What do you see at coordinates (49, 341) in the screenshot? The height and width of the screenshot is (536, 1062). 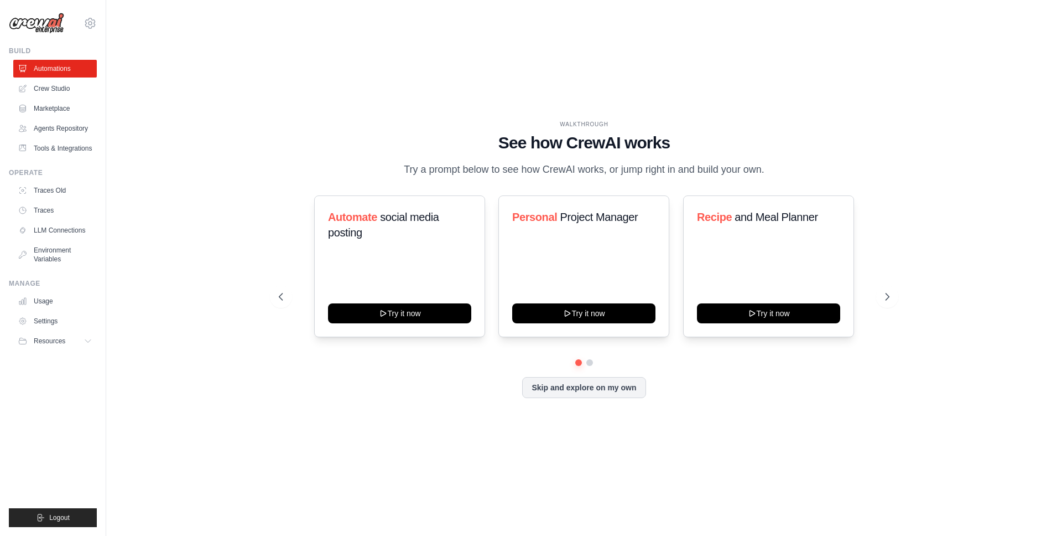 I see `span: Resources` at bounding box center [49, 341].